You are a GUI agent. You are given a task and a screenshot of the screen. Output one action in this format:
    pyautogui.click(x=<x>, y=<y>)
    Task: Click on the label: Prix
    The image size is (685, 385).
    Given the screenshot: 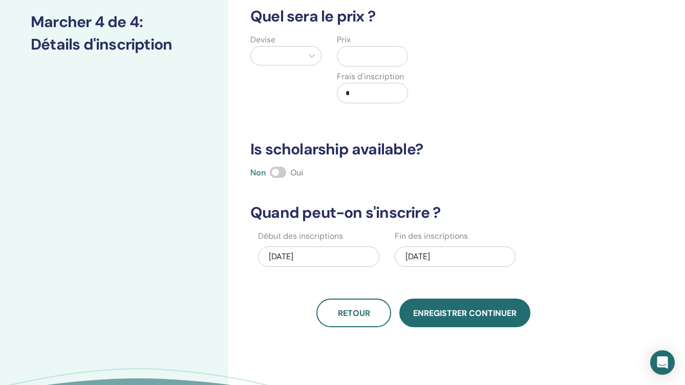 What is the action you would take?
    pyautogui.click(x=343, y=40)
    